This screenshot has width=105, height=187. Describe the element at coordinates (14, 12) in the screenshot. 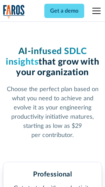

I see `a: home` at that location.